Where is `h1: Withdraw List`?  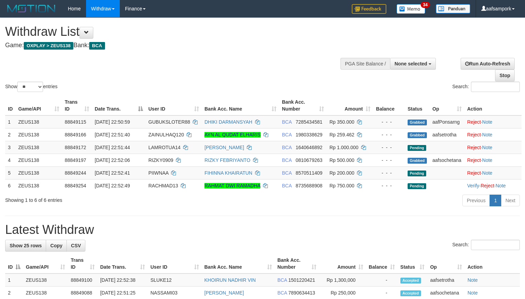
h1: Withdraw List is located at coordinates (174, 32).